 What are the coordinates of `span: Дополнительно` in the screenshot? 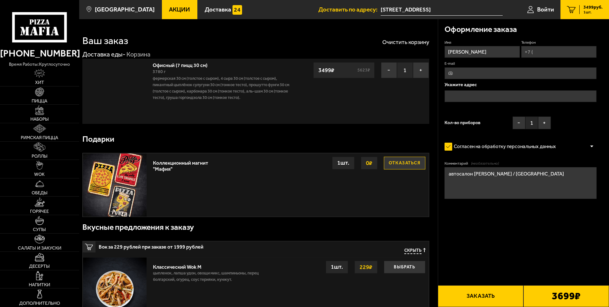 It's located at (40, 304).